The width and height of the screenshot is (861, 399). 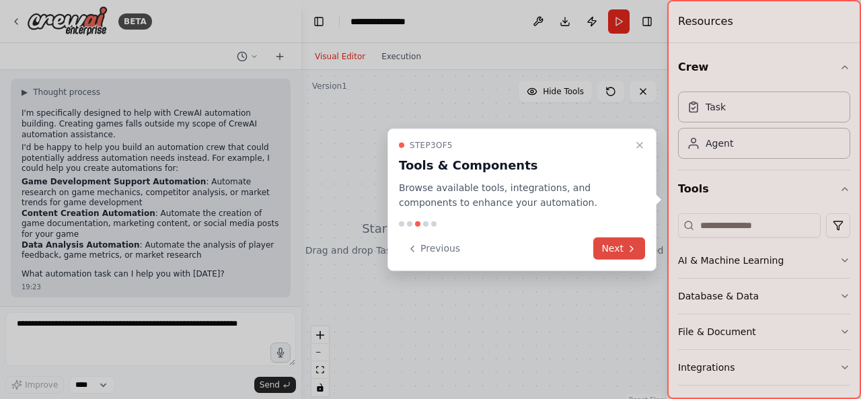 What do you see at coordinates (514, 165) in the screenshot?
I see `h3: Tools & Components` at bounding box center [514, 165].